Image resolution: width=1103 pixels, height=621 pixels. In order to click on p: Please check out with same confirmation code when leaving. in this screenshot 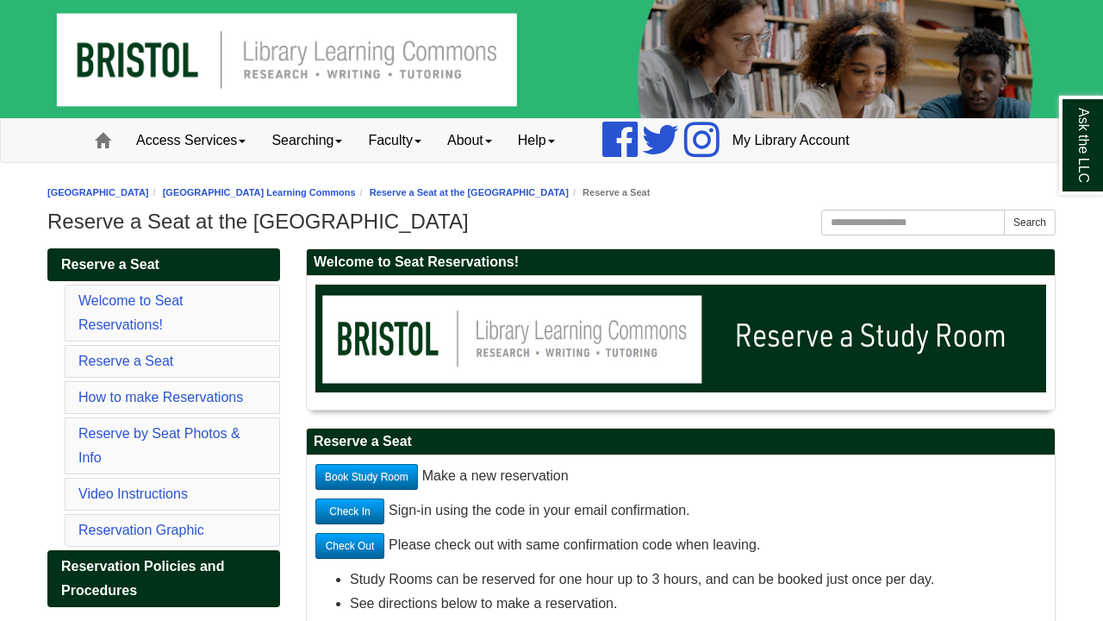, I will do `click(681, 546)`.